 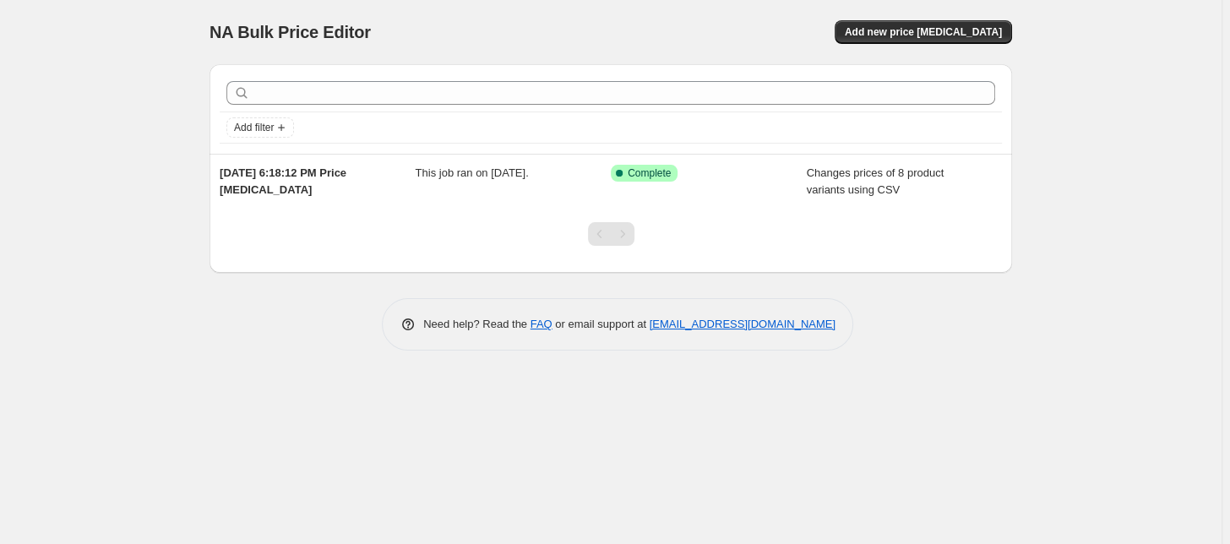 What do you see at coordinates (476, 324) in the screenshot?
I see `span: Need help? Read the` at bounding box center [476, 324].